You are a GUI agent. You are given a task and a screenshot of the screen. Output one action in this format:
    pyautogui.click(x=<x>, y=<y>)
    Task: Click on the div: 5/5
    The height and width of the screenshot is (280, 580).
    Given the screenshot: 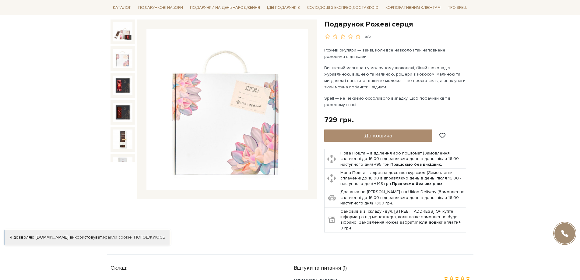 What is the action you would take?
    pyautogui.click(x=368, y=37)
    